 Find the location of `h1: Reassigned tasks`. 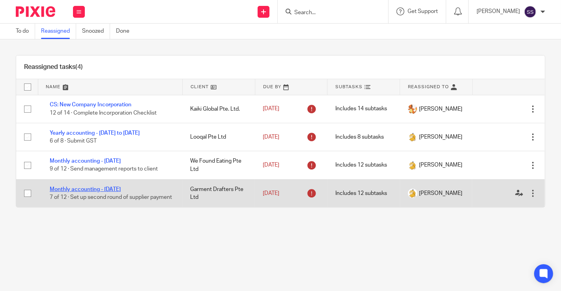

h1: Reassigned tasks is located at coordinates (53, 67).